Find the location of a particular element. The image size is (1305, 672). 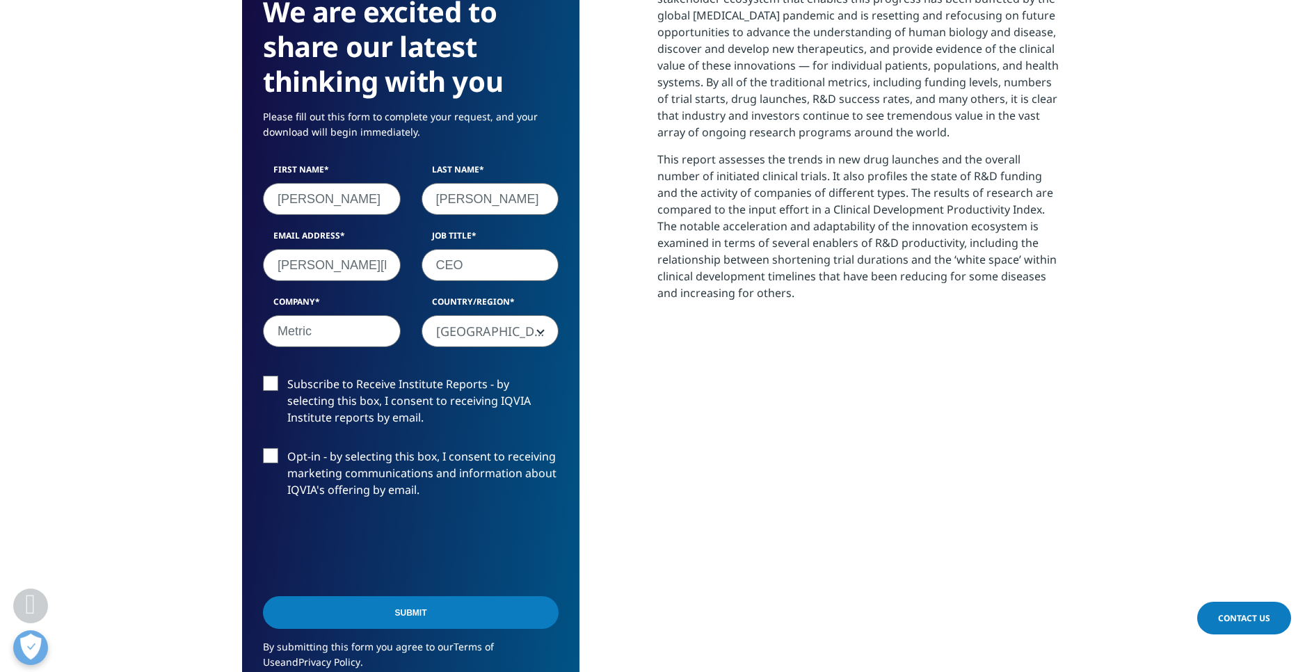

label: Opt-in - by selecting this box, I consent to receiving marketing communications and information a... is located at coordinates (410, 476).